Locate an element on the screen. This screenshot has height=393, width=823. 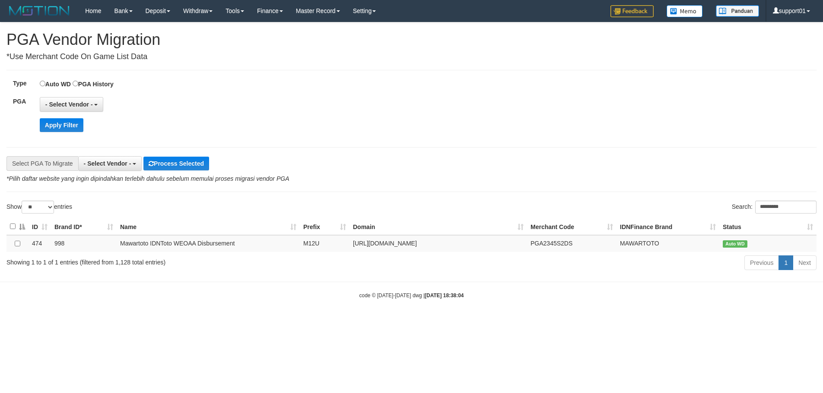
i: *Pilih daftar website yang ingin dipindahkan terlebih dahulu sebelum memulai proses migrasi vendo... is located at coordinates (148, 179).